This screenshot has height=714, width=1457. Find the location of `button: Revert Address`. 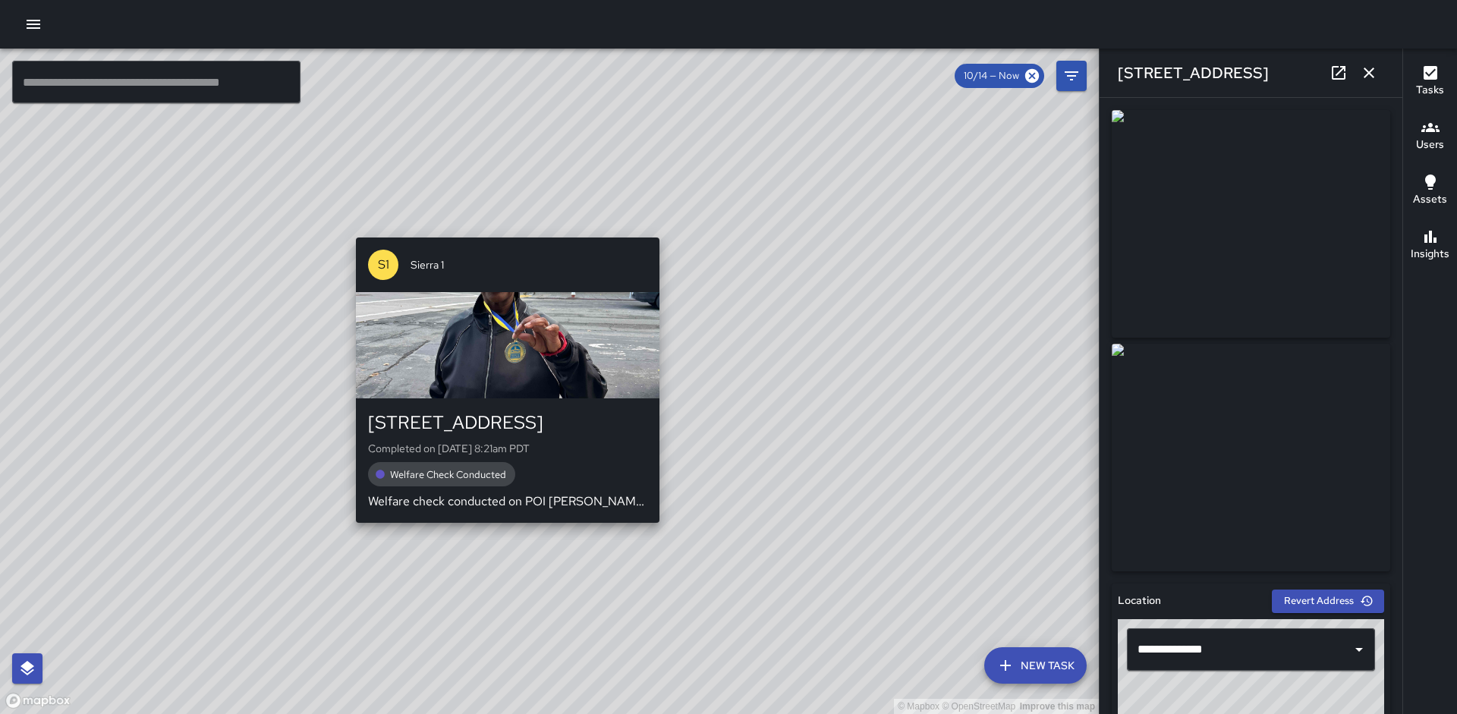

button: Revert Address is located at coordinates (1328, 601).